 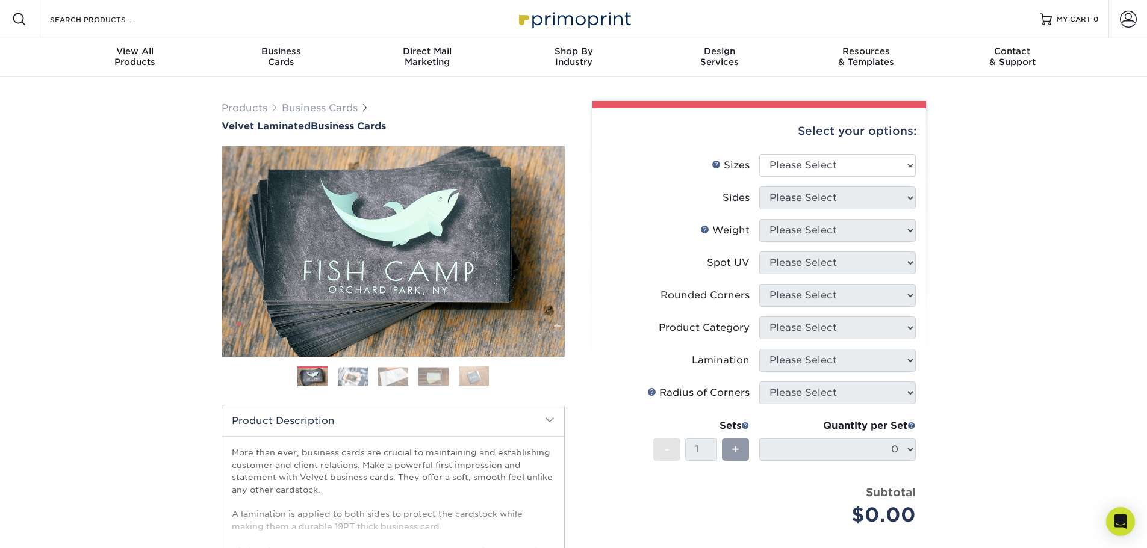 I want to click on span: Shop By, so click(x=573, y=51).